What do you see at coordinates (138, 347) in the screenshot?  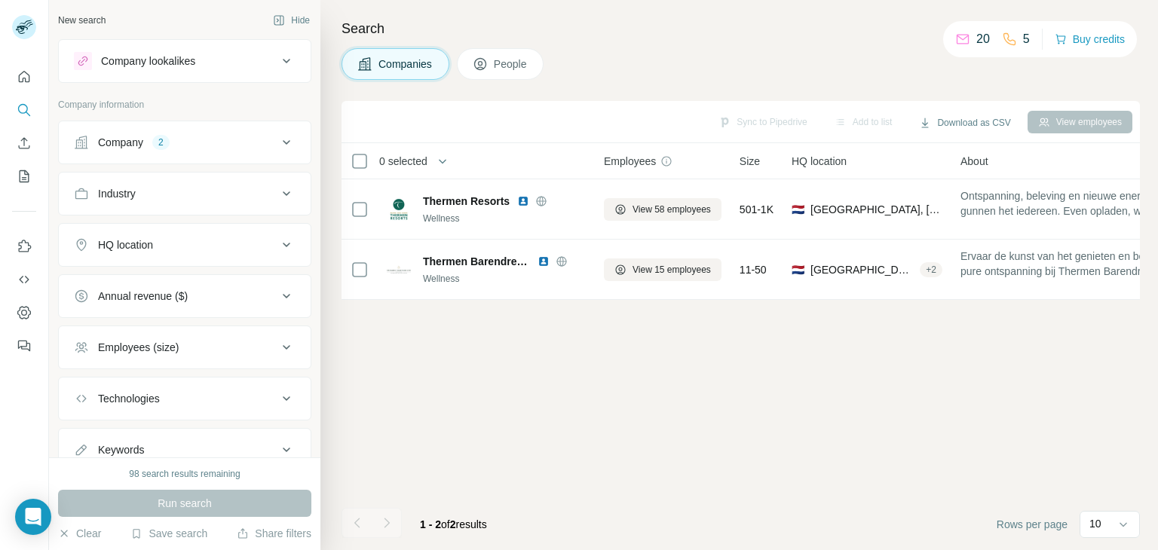 I see `div: Employees (size)` at bounding box center [138, 347].